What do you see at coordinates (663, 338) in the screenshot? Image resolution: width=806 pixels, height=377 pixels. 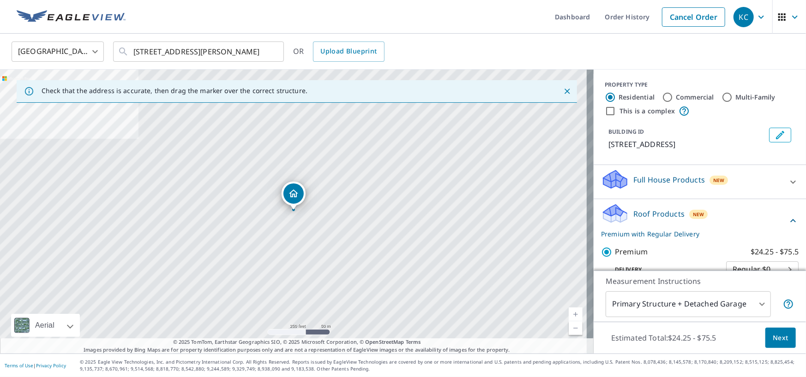 I see `p: Estimated Total: $24.25 - $75.5` at bounding box center [663, 338].